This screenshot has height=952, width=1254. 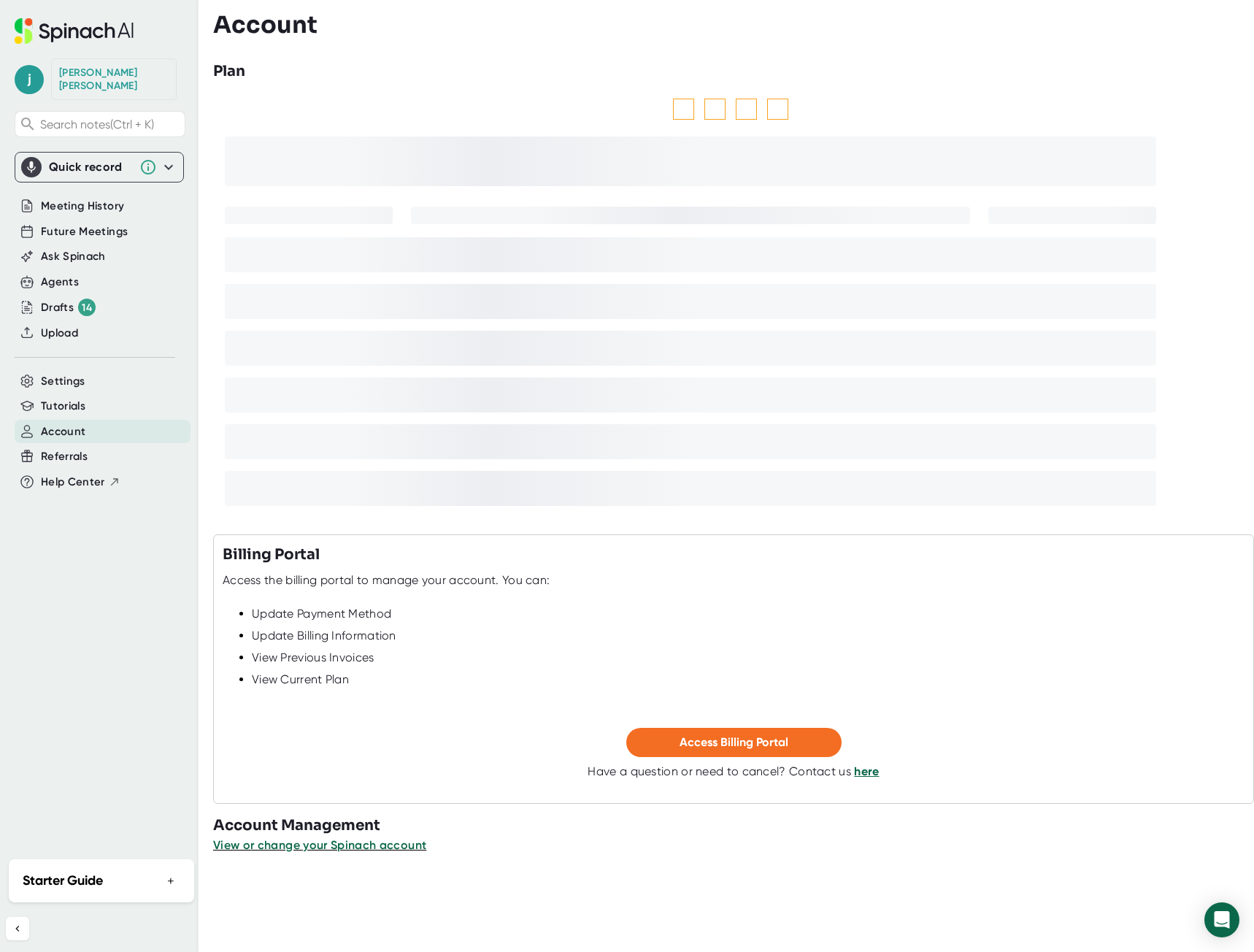 What do you see at coordinates (748, 658) in the screenshot?
I see `div: View Previous Invoices` at bounding box center [748, 658].